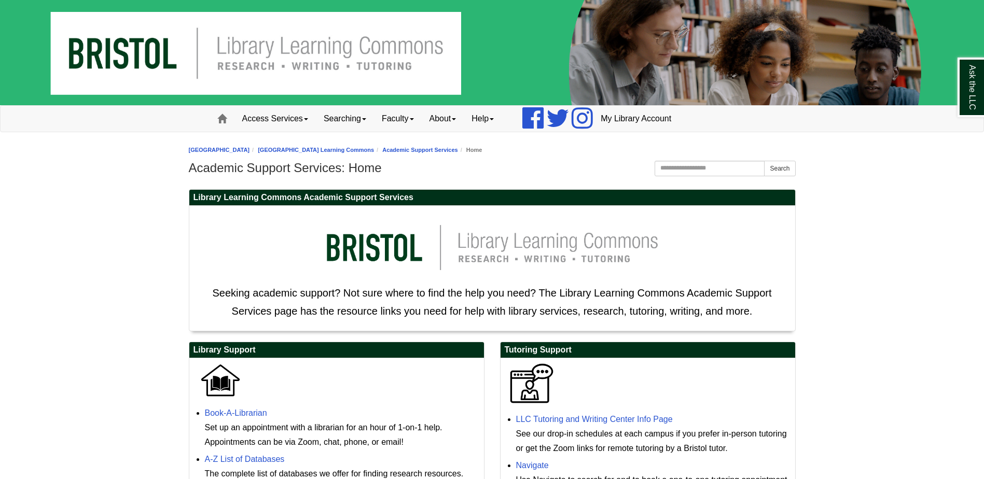  What do you see at coordinates (492, 150) in the screenshot?
I see `nav: breadcrumb` at bounding box center [492, 150].